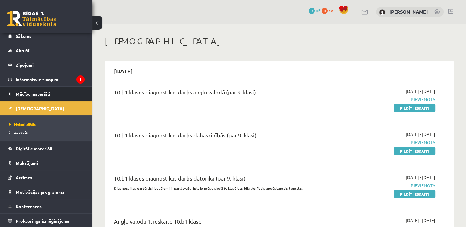 The image size is (466, 227). What do you see at coordinates (46, 192) in the screenshot?
I see `a: Motivācijas programma` at bounding box center [46, 192].